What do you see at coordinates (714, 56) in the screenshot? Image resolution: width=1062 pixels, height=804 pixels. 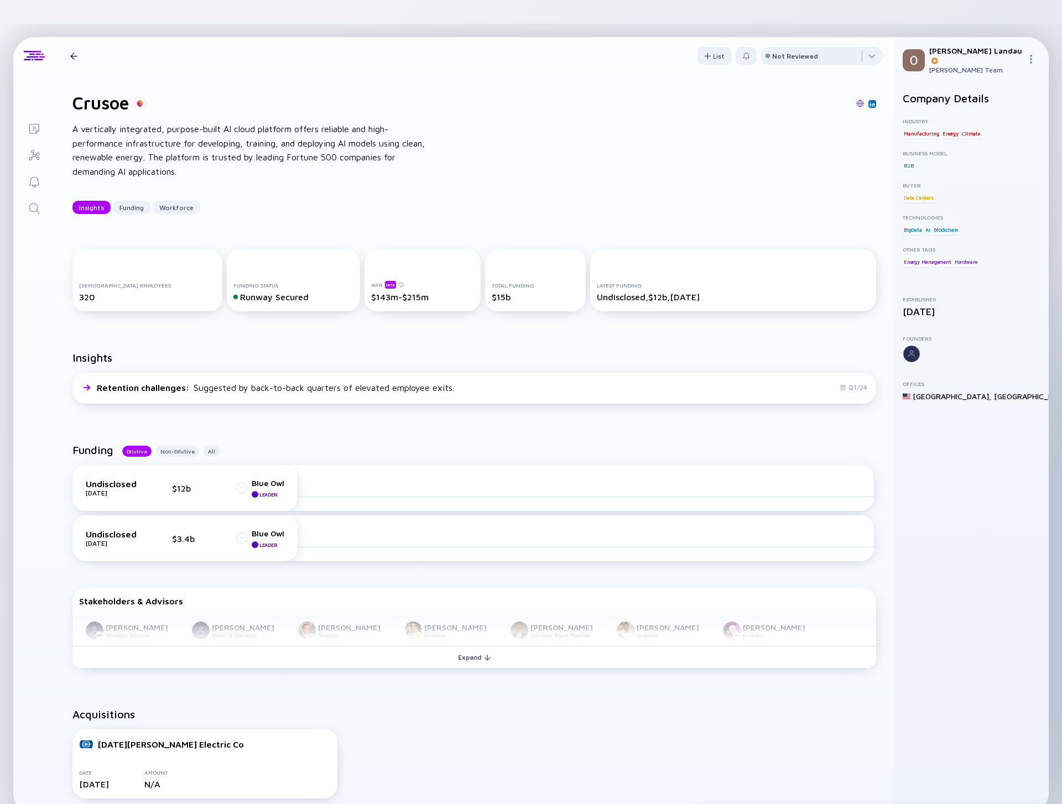 I see `button: List` at bounding box center [714, 56].